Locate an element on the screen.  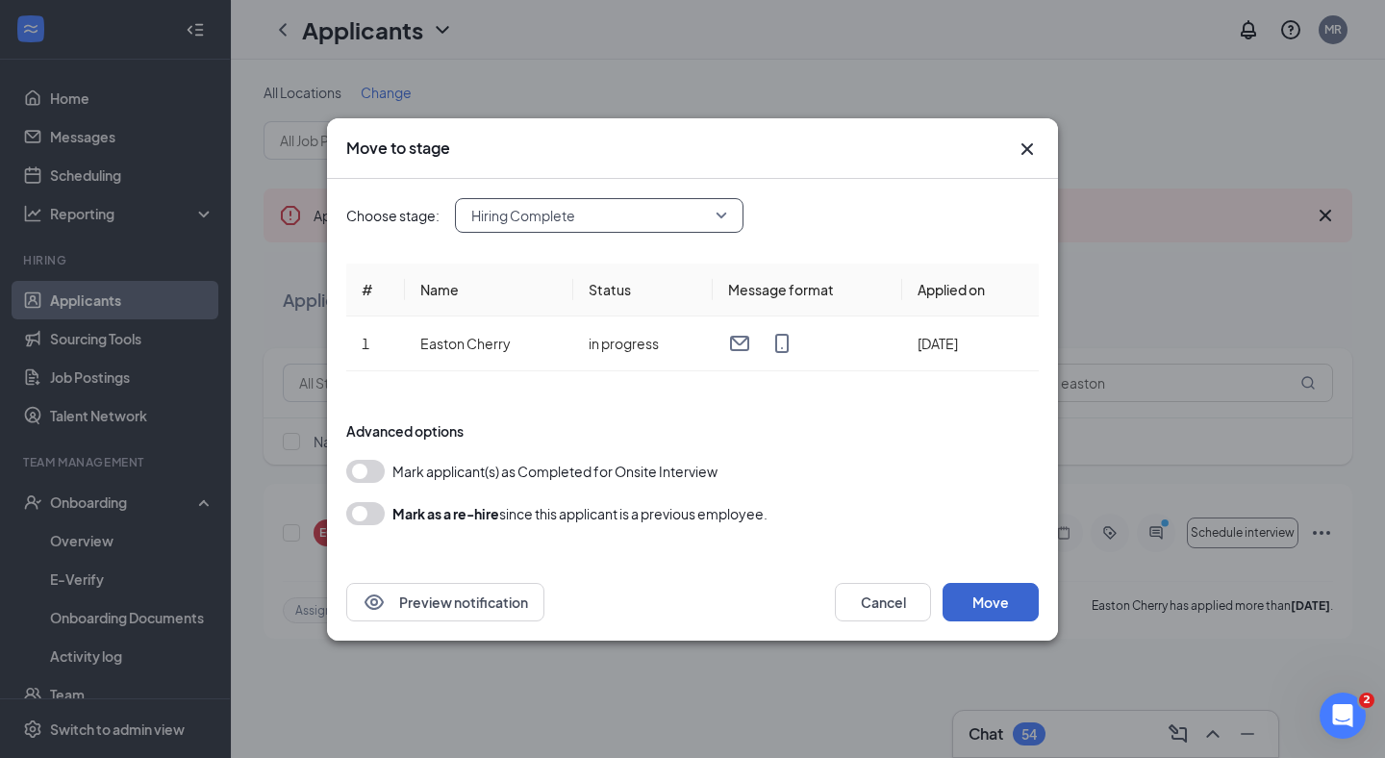
span: Choose stage: is located at coordinates (393, 215).